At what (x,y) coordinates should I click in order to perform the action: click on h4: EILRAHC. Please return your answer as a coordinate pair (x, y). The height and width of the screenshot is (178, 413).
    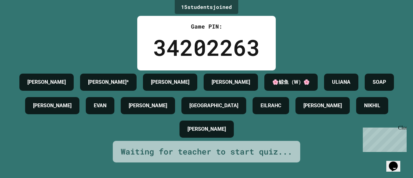
    Looking at the image, I should click on (271, 106).